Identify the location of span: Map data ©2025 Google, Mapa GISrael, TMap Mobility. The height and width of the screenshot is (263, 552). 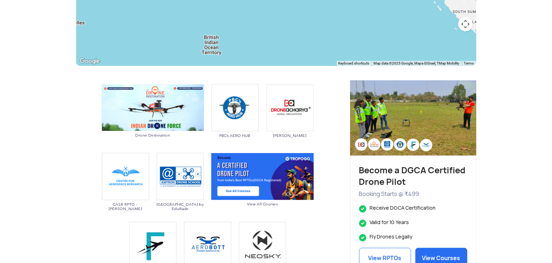
(416, 63).